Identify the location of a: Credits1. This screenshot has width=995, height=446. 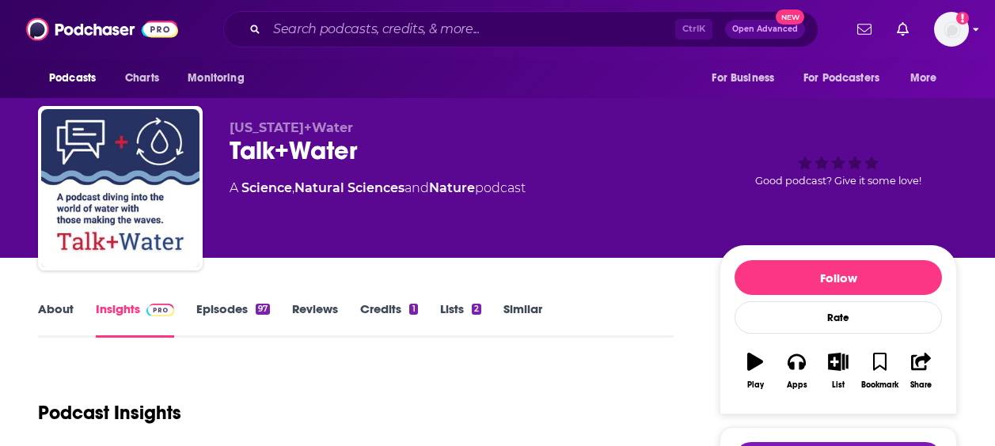
(389, 320).